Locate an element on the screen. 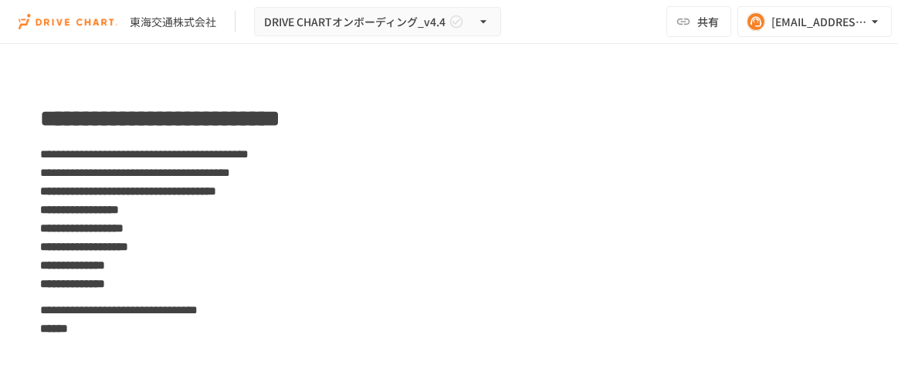 The width and height of the screenshot is (898, 392). div: 東海交通株式会社 is located at coordinates (173, 22).